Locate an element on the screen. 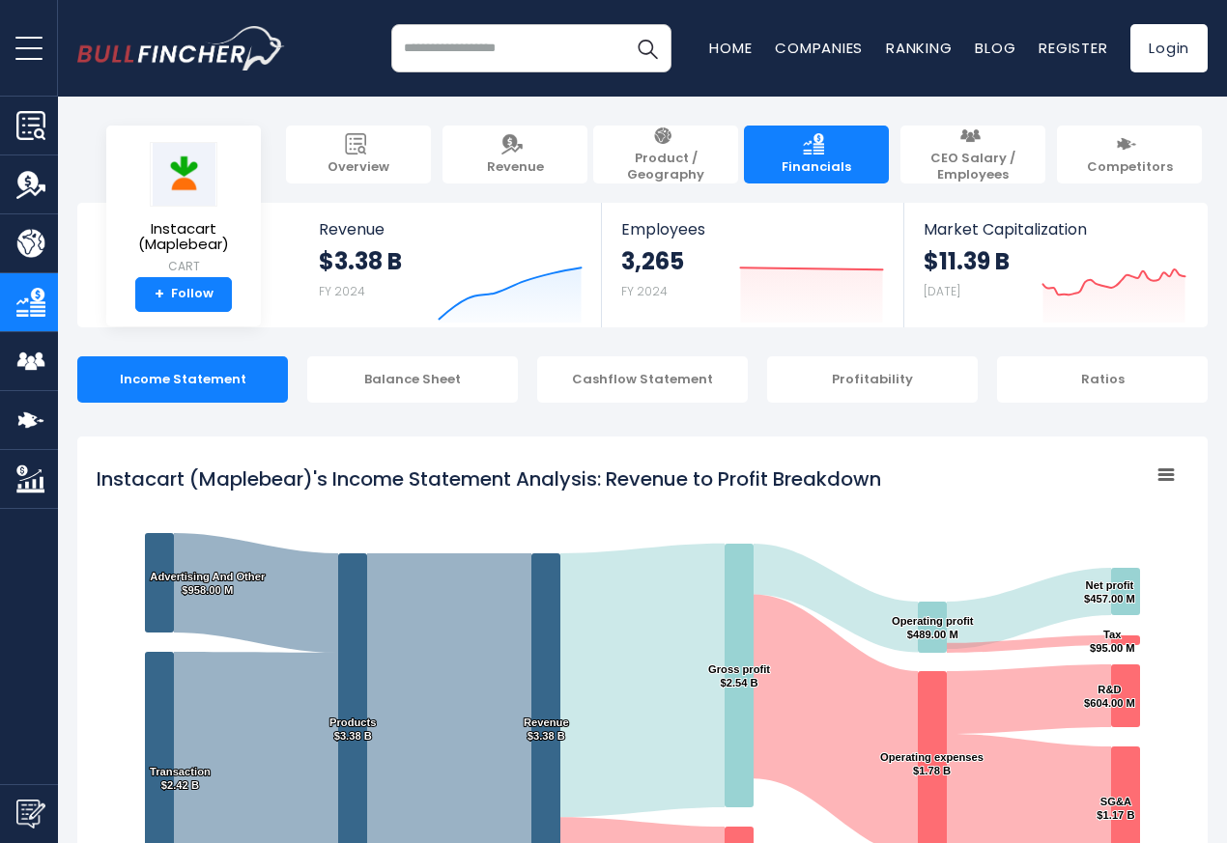  a: Revenue $3.38 B FY 2024 is located at coordinates (450, 265).